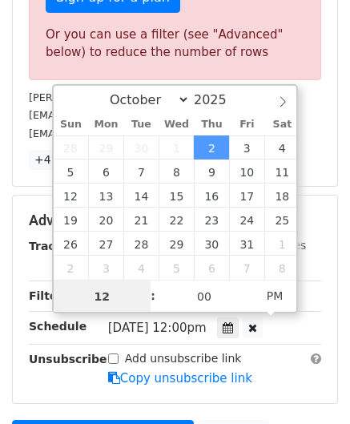  Describe the element at coordinates (176, 172) in the screenshot. I see `span: October 8, 2025` at that location.